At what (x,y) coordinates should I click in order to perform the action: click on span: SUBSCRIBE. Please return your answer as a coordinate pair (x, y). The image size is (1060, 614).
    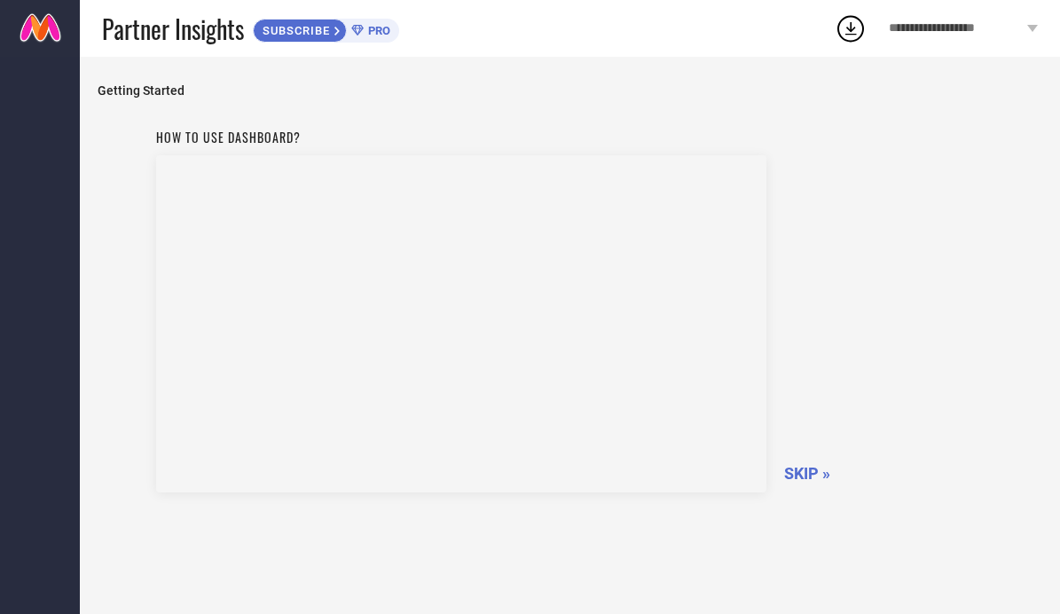
    Looking at the image, I should click on (293, 30).